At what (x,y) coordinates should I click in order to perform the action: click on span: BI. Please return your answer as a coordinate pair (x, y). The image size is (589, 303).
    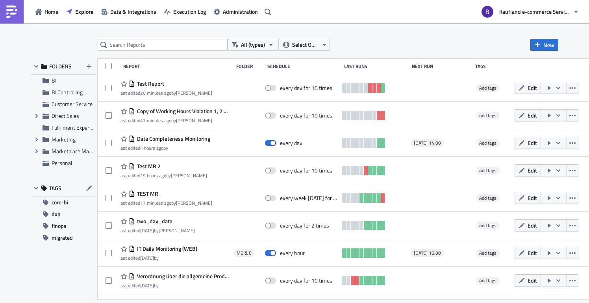
    Looking at the image, I should click on (54, 80).